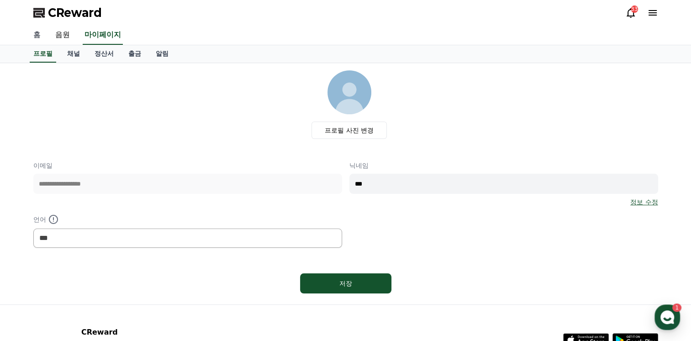 The width and height of the screenshot is (691, 341). What do you see at coordinates (634, 9) in the screenshot?
I see `div: 33` at bounding box center [634, 9].